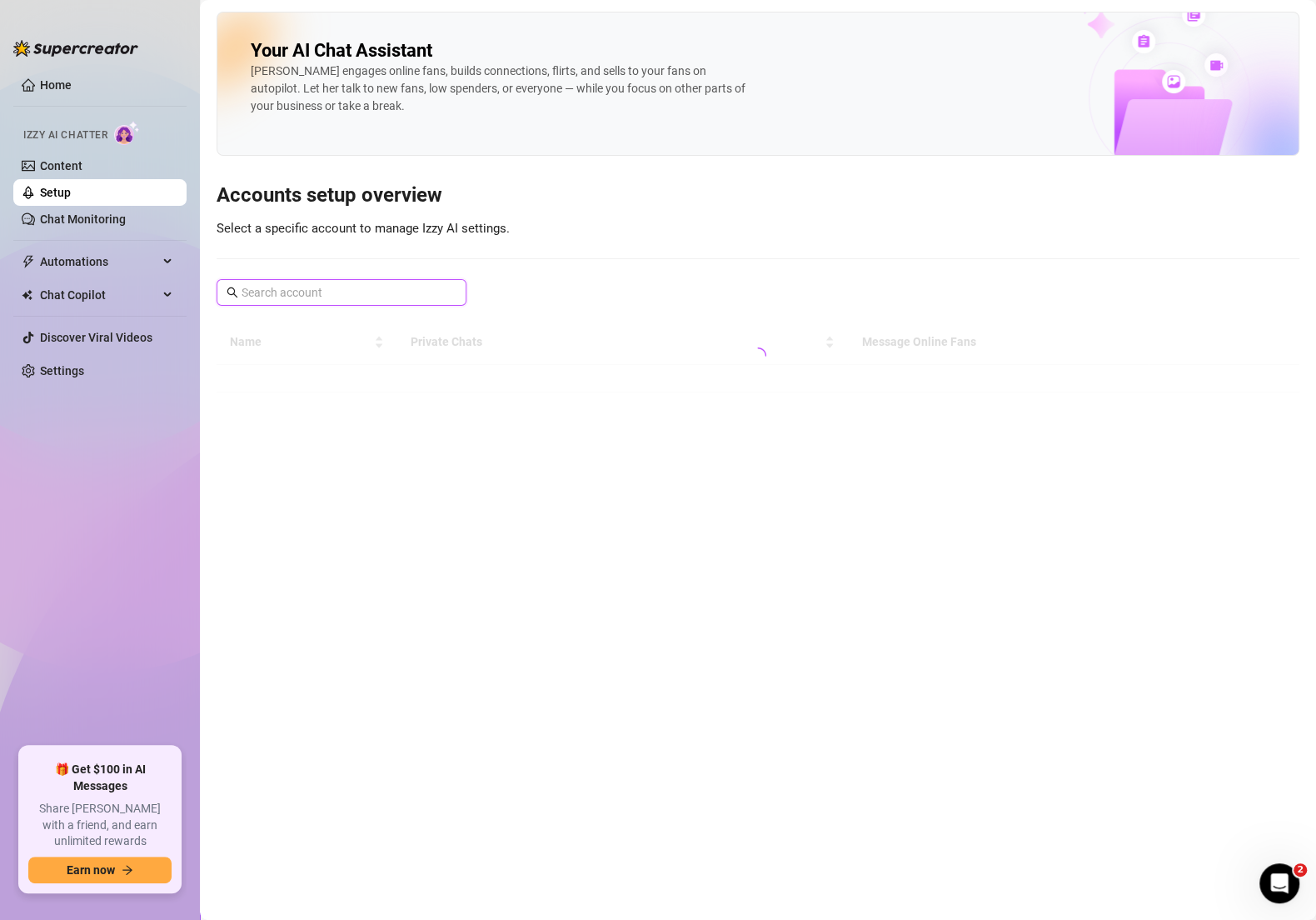 The image size is (1316, 920). Describe the element at coordinates (363, 229) in the screenshot. I see `span: Select a specific account to manage Izzy AI settings.` at that location.